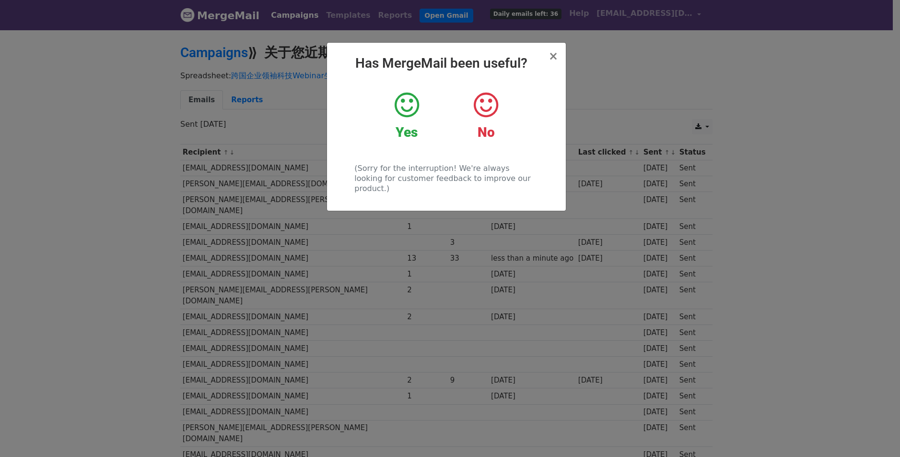 This screenshot has width=900, height=457. Describe the element at coordinates (486, 132) in the screenshot. I see `strong: No` at that location.